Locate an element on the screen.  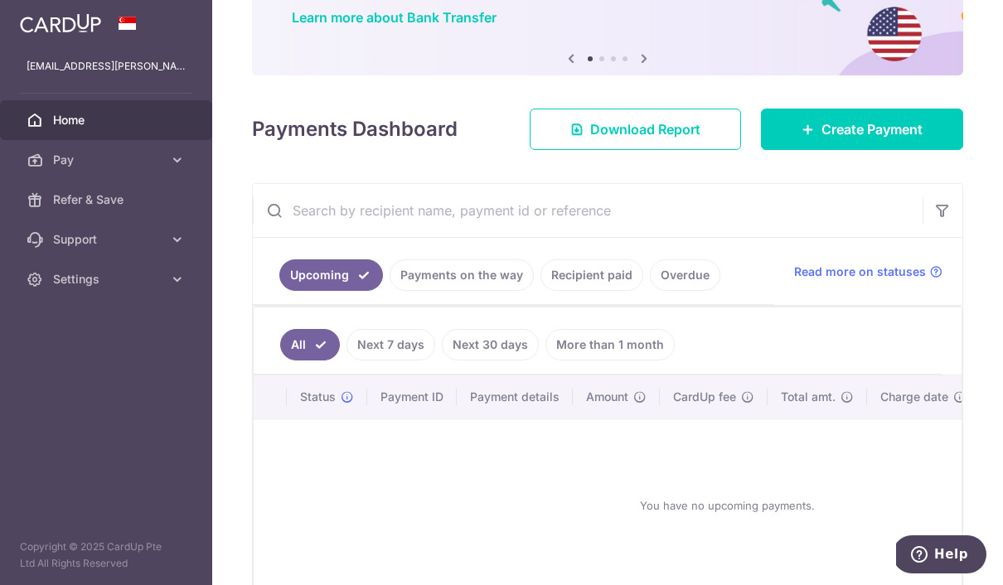
span: CardUp fee is located at coordinates (704, 397).